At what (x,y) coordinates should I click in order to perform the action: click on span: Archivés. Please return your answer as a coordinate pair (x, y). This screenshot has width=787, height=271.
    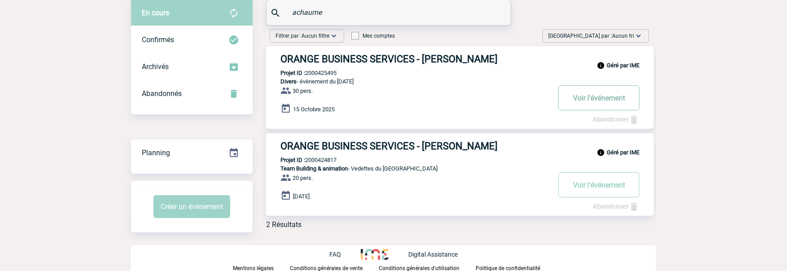
    Looking at the image, I should click on (155, 66).